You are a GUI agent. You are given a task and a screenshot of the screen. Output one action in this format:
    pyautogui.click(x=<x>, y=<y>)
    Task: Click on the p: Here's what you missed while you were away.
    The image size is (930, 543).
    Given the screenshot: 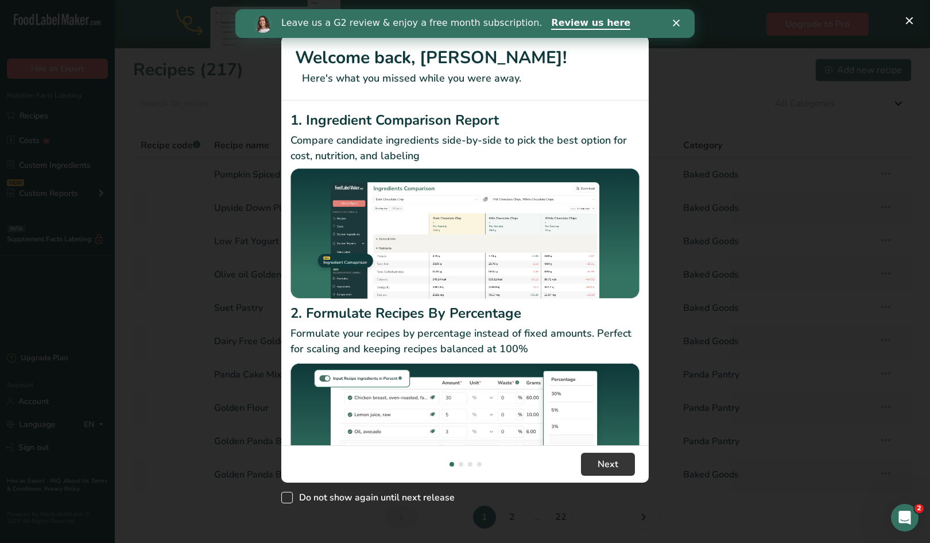 What is the action you would take?
    pyautogui.click(x=465, y=78)
    